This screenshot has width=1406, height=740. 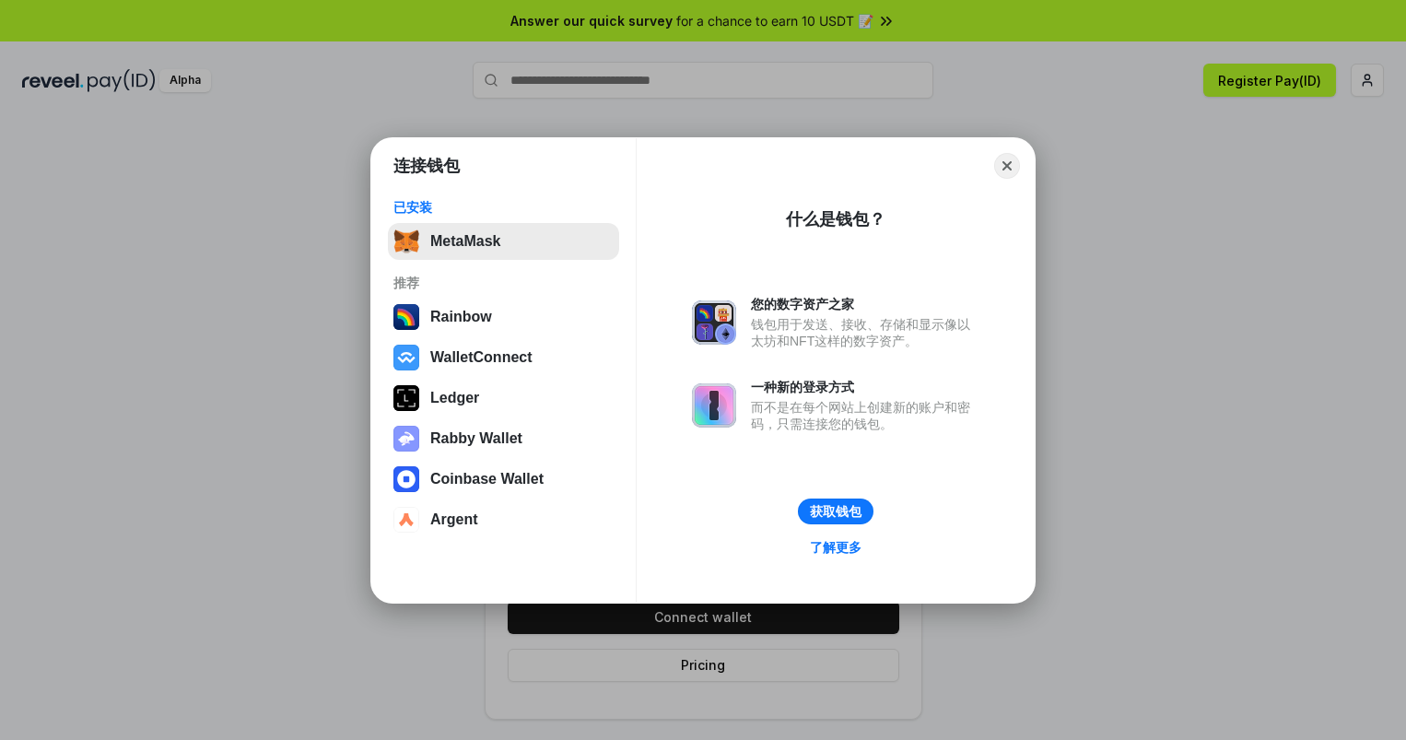 What do you see at coordinates (486, 479) in the screenshot?
I see `div: Coinbase Wallet` at bounding box center [486, 479].